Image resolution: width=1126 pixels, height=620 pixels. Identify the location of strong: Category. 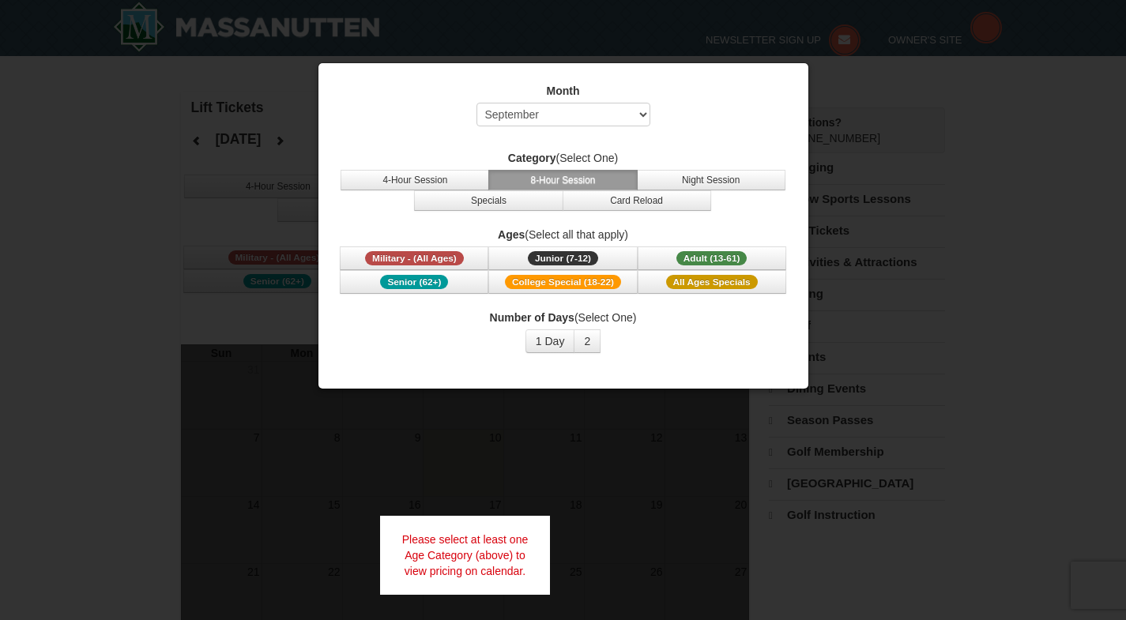
(532, 158).